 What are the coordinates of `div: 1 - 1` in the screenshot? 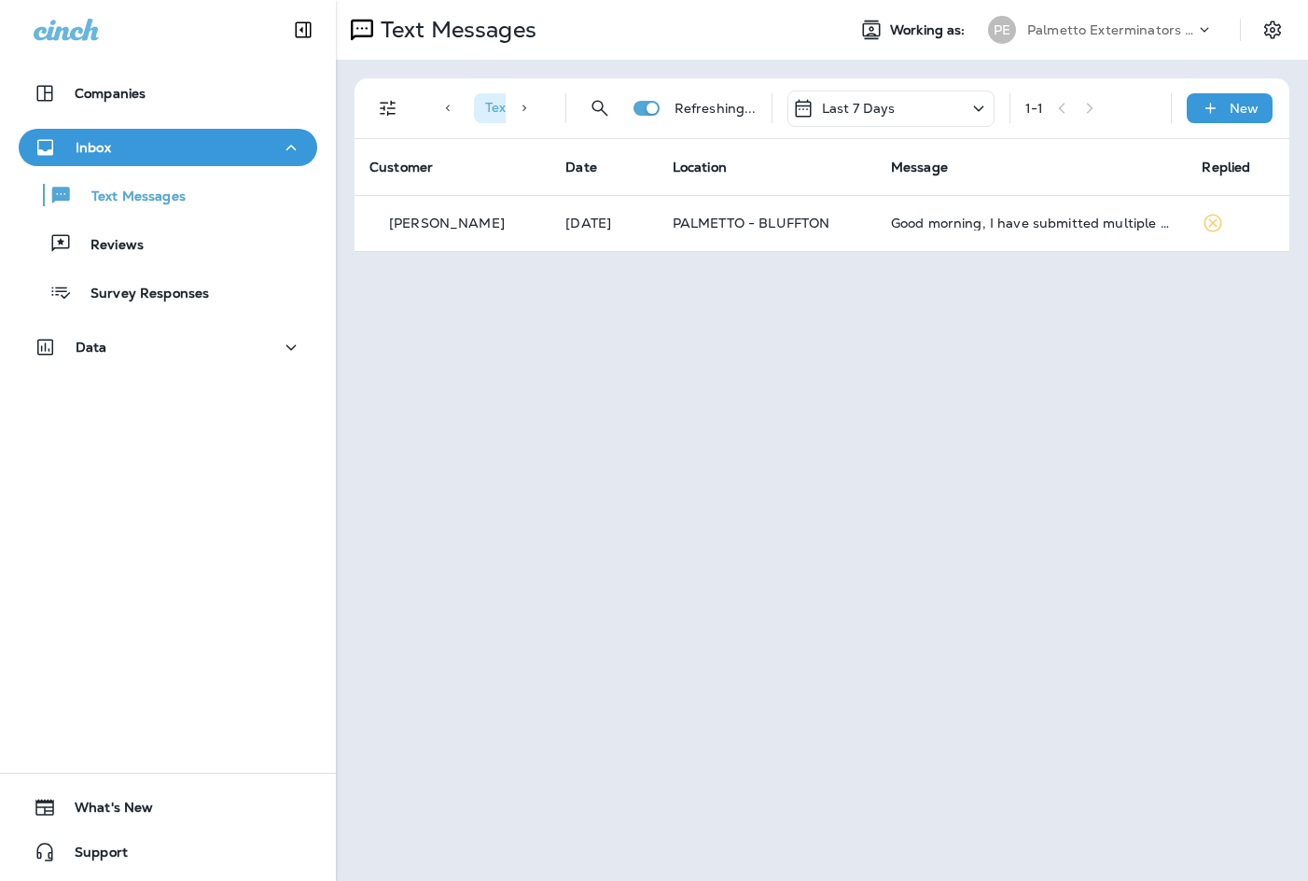 It's located at (1034, 108).